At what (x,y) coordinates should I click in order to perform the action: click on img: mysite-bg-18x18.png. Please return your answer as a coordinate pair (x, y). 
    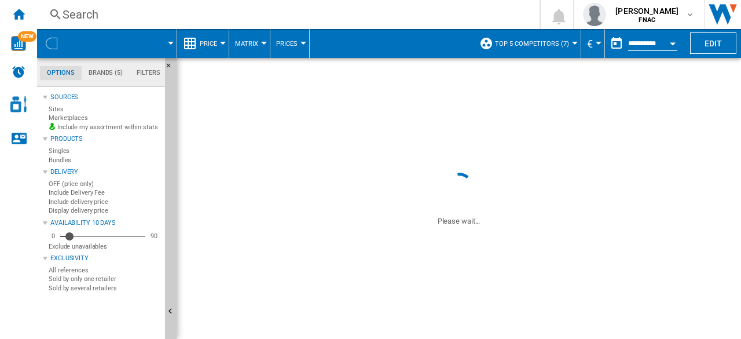
    Looking at the image, I should click on (52, 126).